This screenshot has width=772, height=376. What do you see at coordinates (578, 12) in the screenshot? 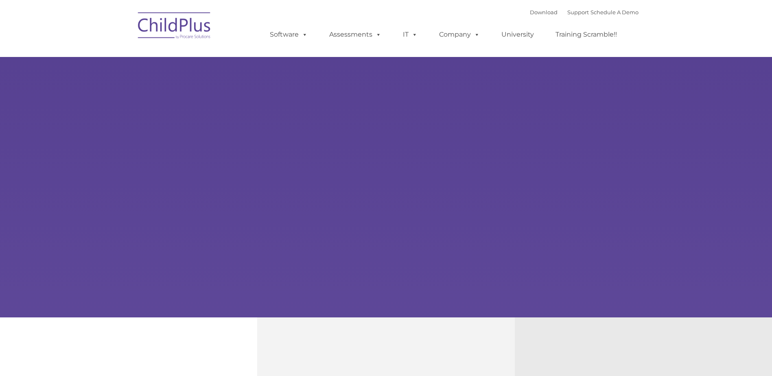
I see `a: Support` at bounding box center [578, 12].